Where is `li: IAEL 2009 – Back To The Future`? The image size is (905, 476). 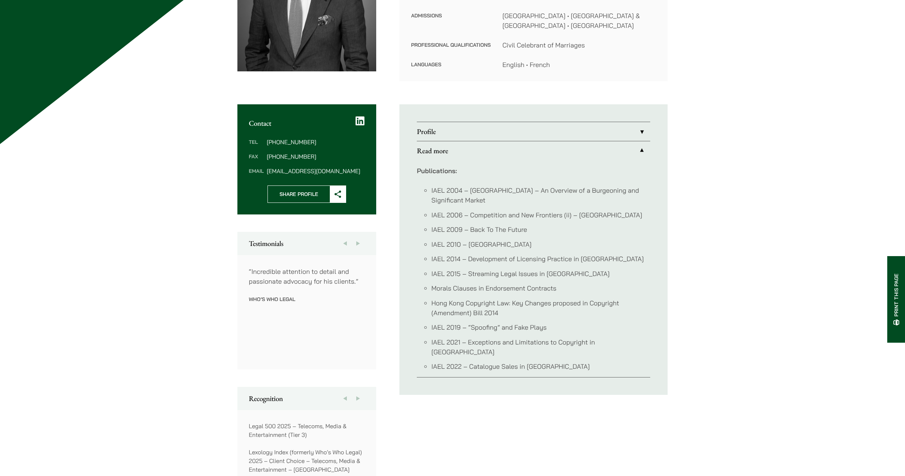
li: IAEL 2009 – Back To The Future is located at coordinates (541, 230).